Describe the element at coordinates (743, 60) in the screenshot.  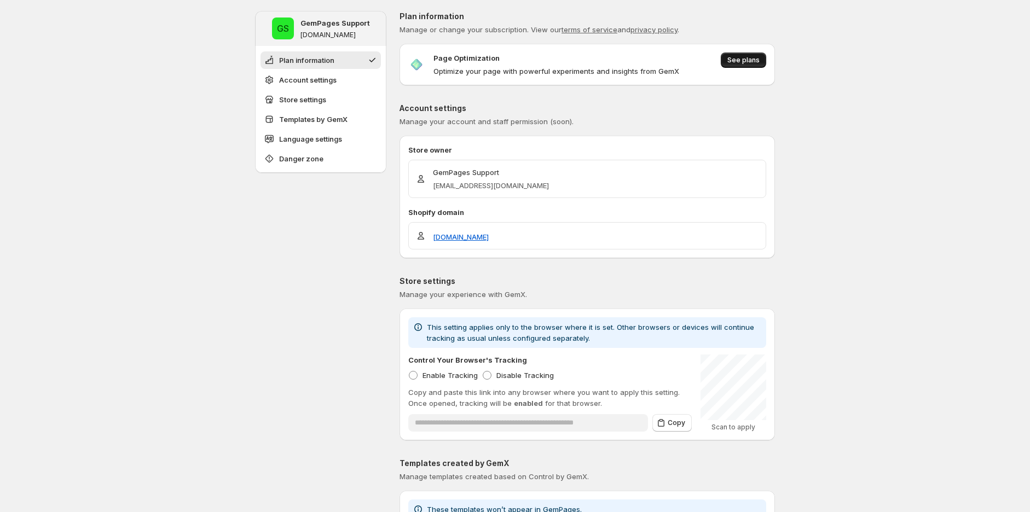
I see `span: See plans` at that location.